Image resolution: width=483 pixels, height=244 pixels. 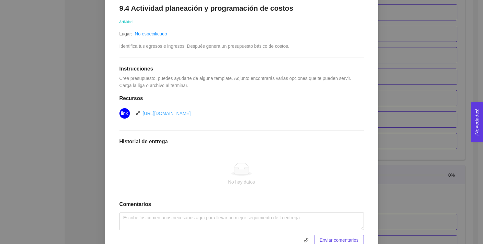 I want to click on a: No especificado, so click(x=151, y=34).